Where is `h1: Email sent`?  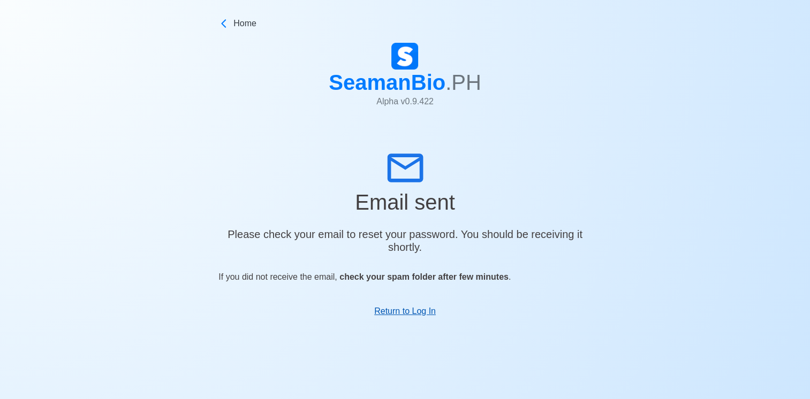 h1: Email sent is located at coordinates (405, 204).